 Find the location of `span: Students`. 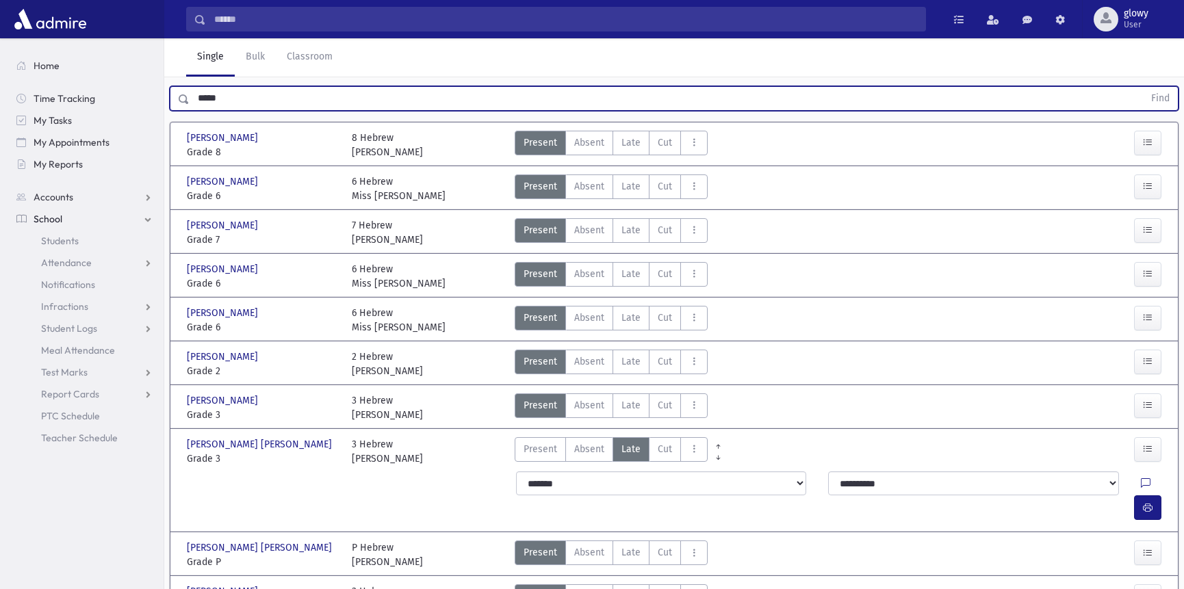

span: Students is located at coordinates (60, 241).